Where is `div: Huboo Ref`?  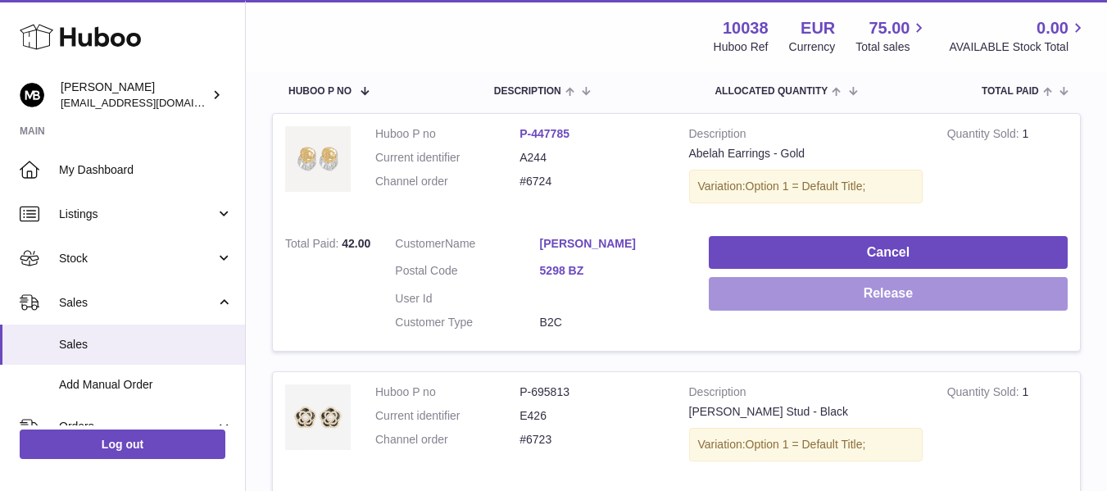
div: Huboo Ref is located at coordinates (740, 47).